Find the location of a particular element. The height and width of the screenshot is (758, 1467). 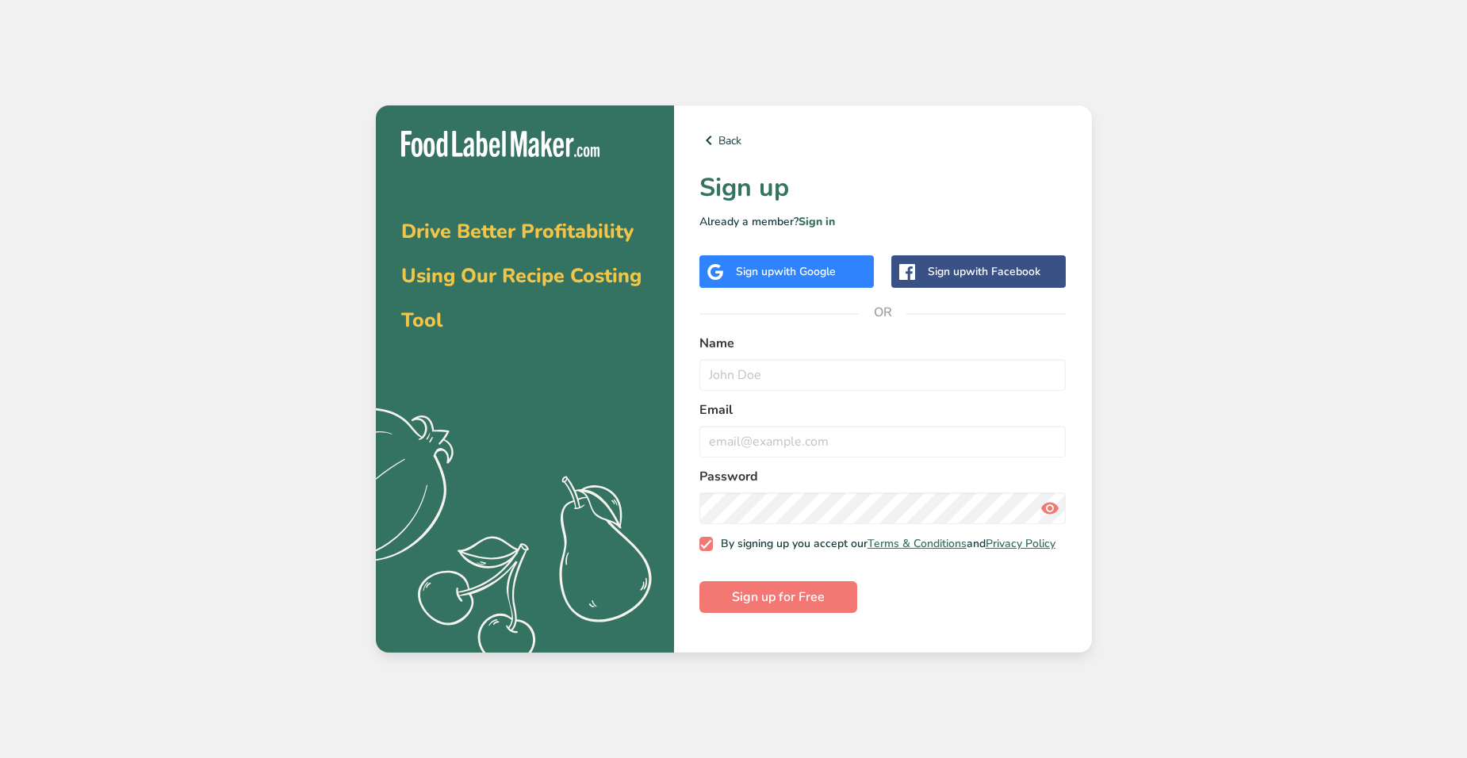

label: Name is located at coordinates (882, 343).